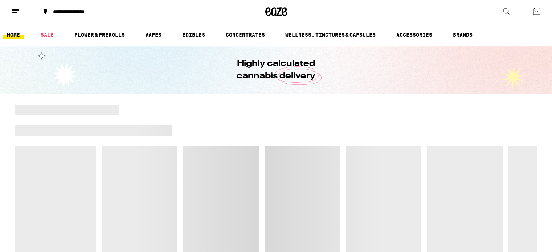 This screenshot has height=252, width=552. I want to click on a: EDIBLES, so click(193, 35).